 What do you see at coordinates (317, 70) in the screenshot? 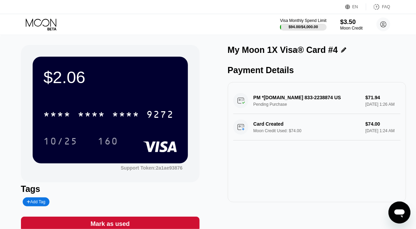
I see `div: Payment Details` at bounding box center [317, 70].